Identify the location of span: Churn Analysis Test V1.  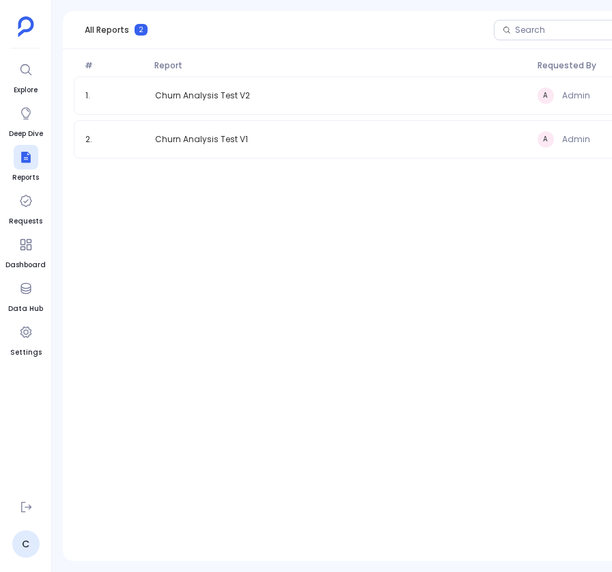
(202, 139).